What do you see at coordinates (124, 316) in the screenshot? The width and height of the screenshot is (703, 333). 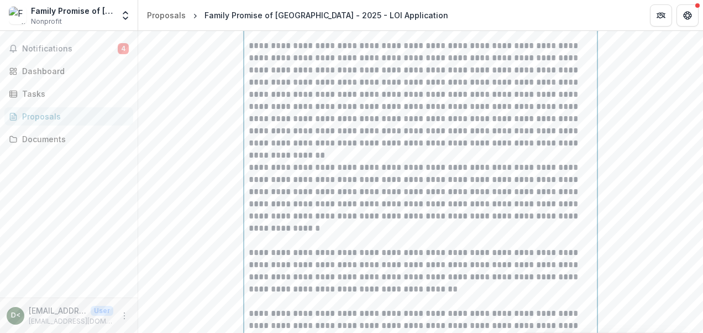 I see `button: More` at bounding box center [124, 316].